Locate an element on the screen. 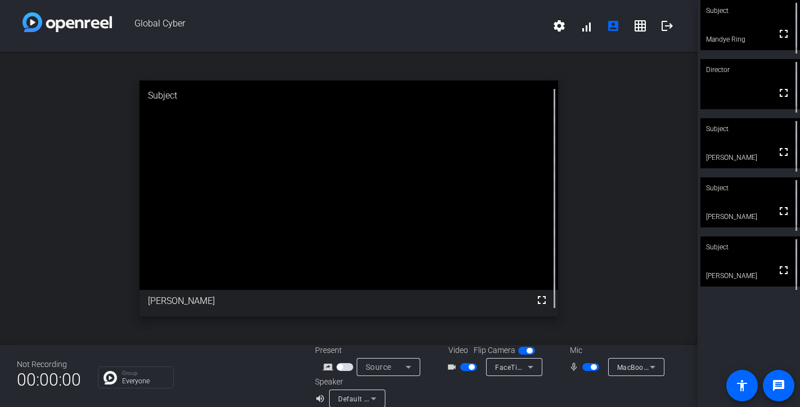 The image size is (800, 407). div: Speaker is located at coordinates (349, 382).